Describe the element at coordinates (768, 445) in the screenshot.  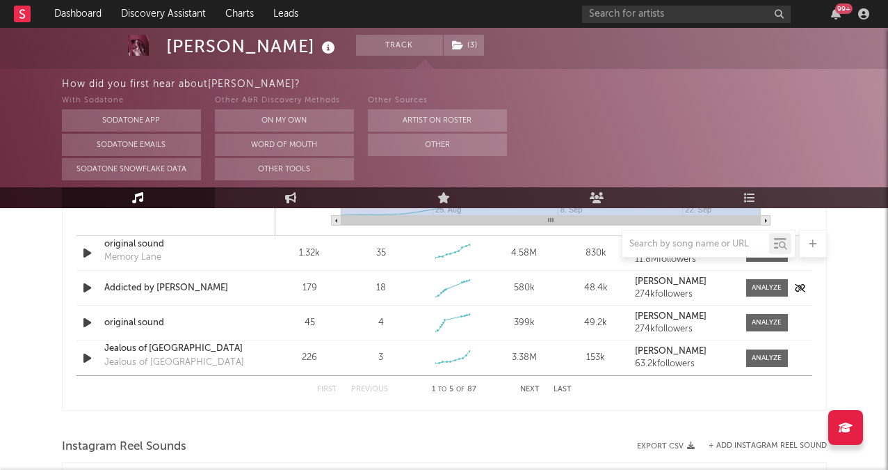
I see `button: + Add Instagram Reel Sound` at that location.